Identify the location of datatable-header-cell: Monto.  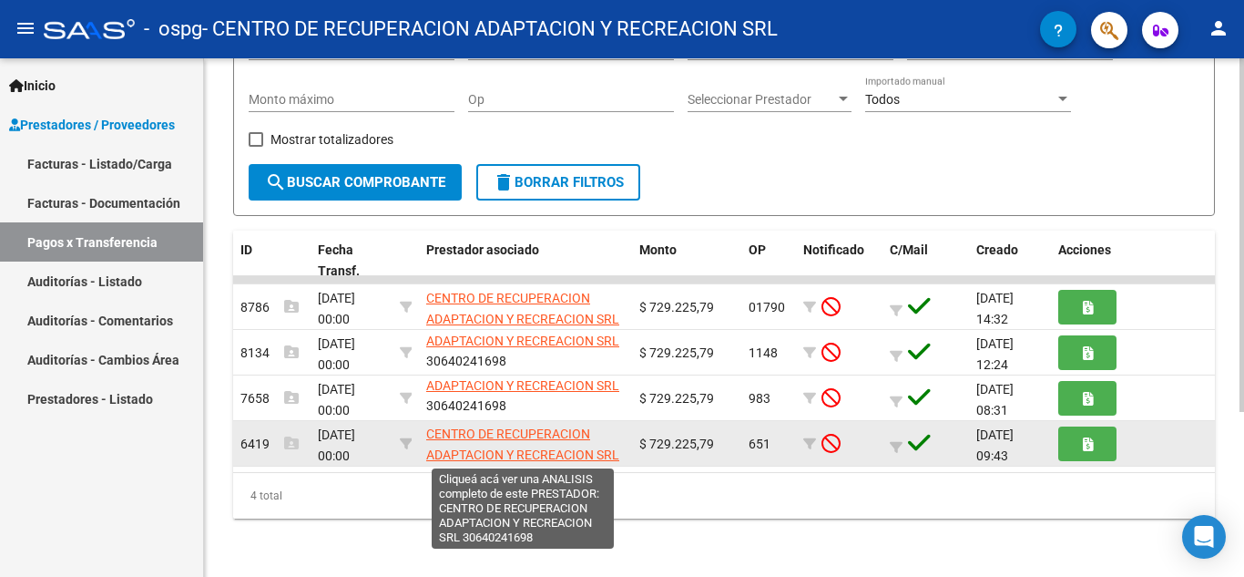
(687, 260).